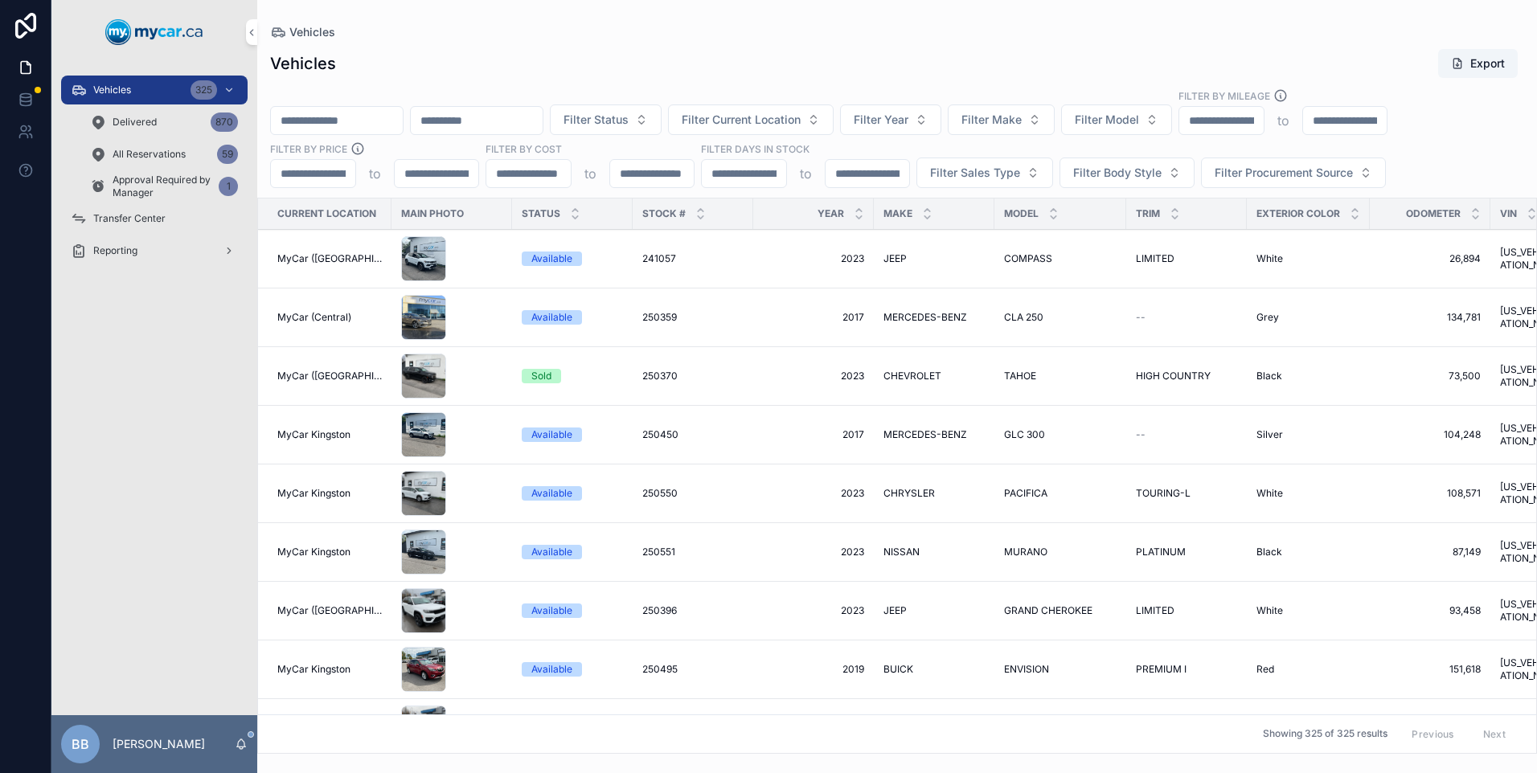  Describe the element at coordinates (1026, 493) in the screenshot. I see `span: PACIFICA` at that location.